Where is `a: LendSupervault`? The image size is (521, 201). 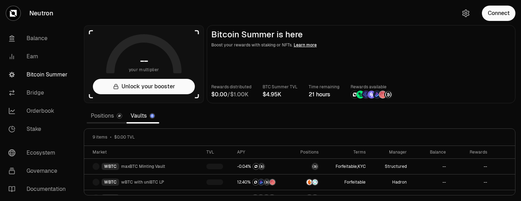
a: LendSupervault is located at coordinates (307, 182).